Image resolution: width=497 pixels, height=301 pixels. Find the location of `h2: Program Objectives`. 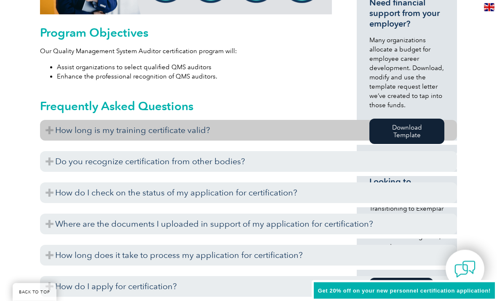

h2: Program Objectives is located at coordinates (186, 33).